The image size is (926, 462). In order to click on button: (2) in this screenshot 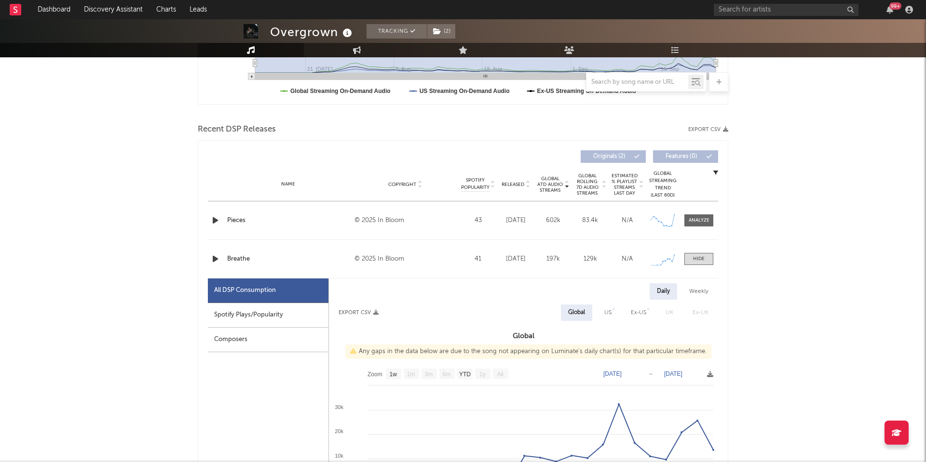, I will do `click(441, 31)`.